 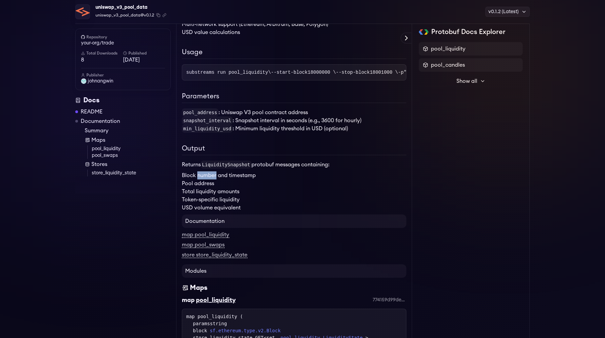 I want to click on a: johnangwin, so click(x=123, y=81).